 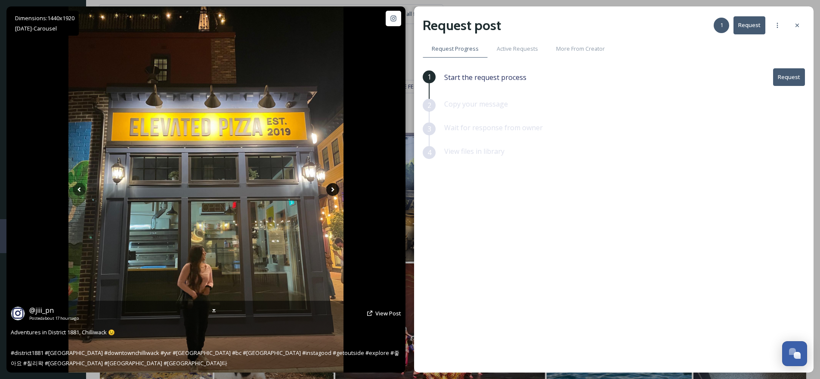 I want to click on span: More From Creator, so click(x=580, y=49).